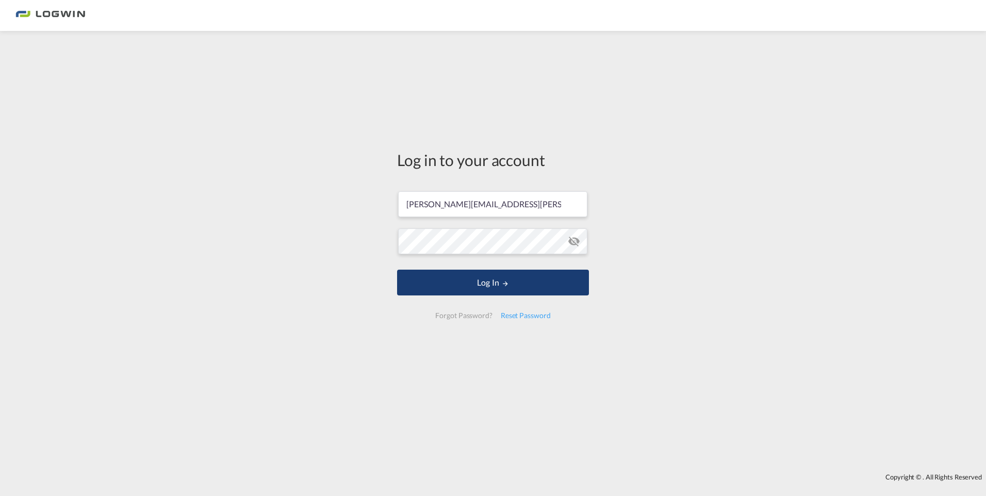  I want to click on md-icon: icon-eye-off, so click(574, 241).